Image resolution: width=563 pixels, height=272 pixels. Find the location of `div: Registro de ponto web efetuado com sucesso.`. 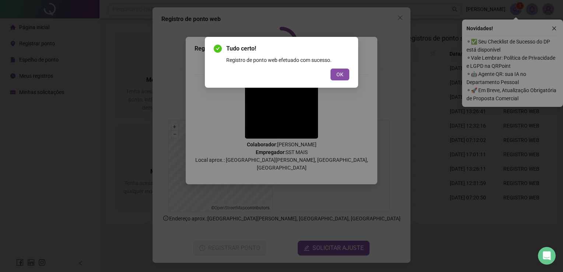

div: Registro de ponto web efetuado com sucesso. is located at coordinates (288, 60).